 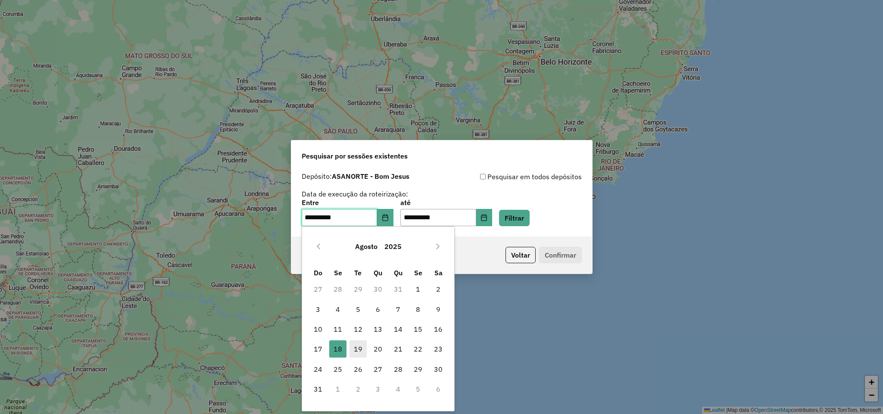 I want to click on td: 19, so click(x=358, y=349).